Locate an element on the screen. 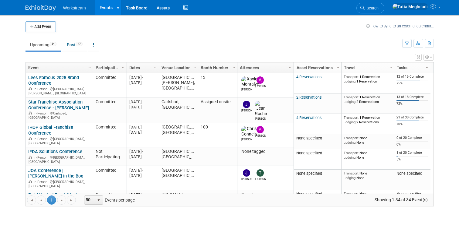  div: 1 Reservation 1 Reservation is located at coordinates (368, 79).